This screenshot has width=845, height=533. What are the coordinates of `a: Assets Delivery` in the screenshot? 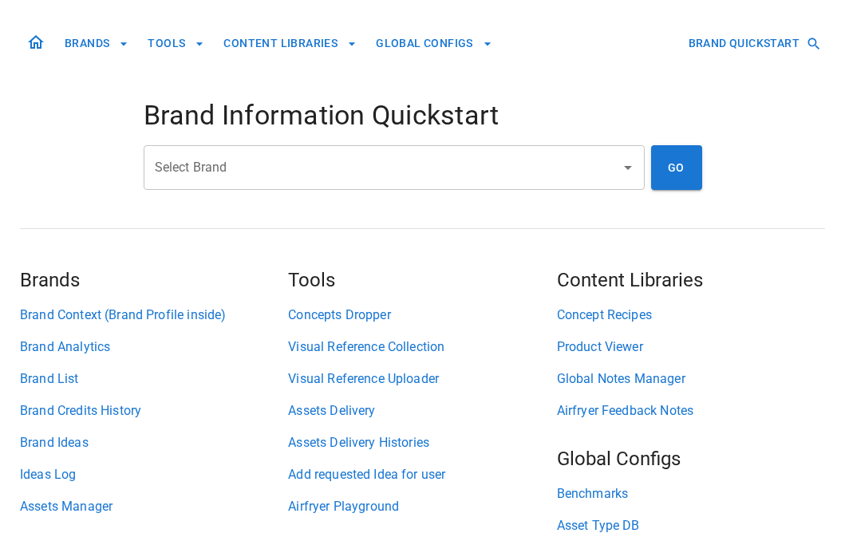 It's located at (422, 411).